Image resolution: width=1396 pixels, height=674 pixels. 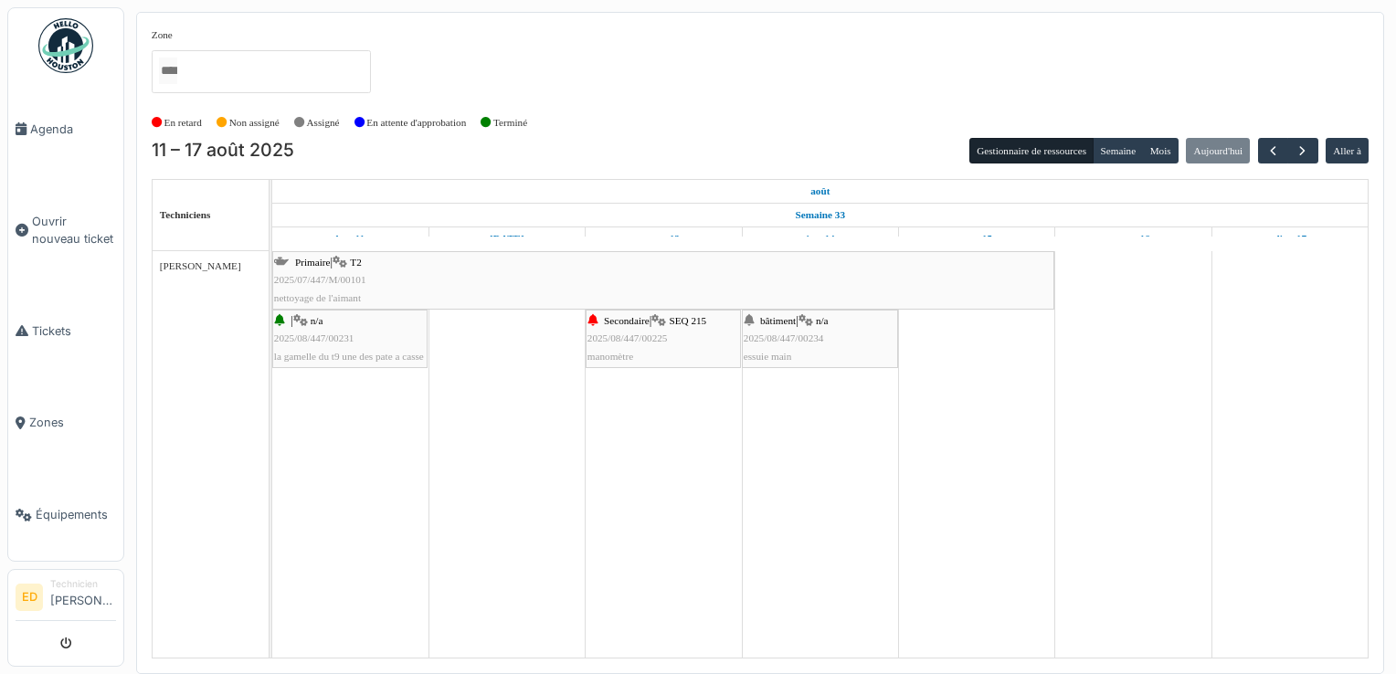 What do you see at coordinates (320, 280) in the screenshot?
I see `span: 2025/07/447/M/00101` at bounding box center [320, 280].